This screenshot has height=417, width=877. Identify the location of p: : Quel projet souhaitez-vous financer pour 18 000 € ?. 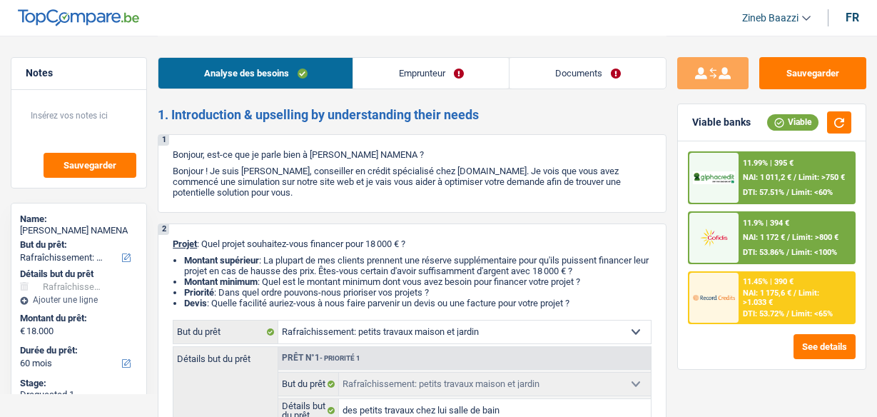
(412, 243).